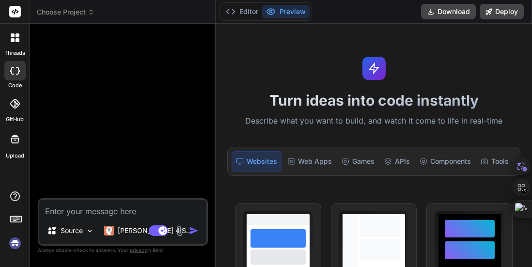 Image resolution: width=532 pixels, height=267 pixels. Describe the element at coordinates (448, 12) in the screenshot. I see `button: Download` at that location.